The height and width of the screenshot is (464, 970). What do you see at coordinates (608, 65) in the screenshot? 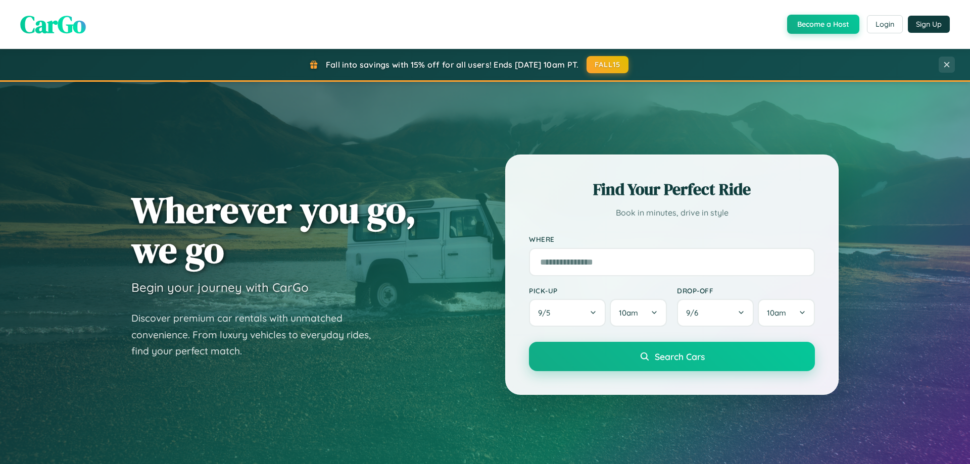
I see `button: FALL15` at bounding box center [608, 65].